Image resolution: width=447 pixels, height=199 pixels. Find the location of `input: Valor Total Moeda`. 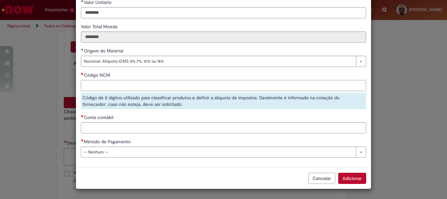

input: Valor Total Moeda is located at coordinates (223, 37).